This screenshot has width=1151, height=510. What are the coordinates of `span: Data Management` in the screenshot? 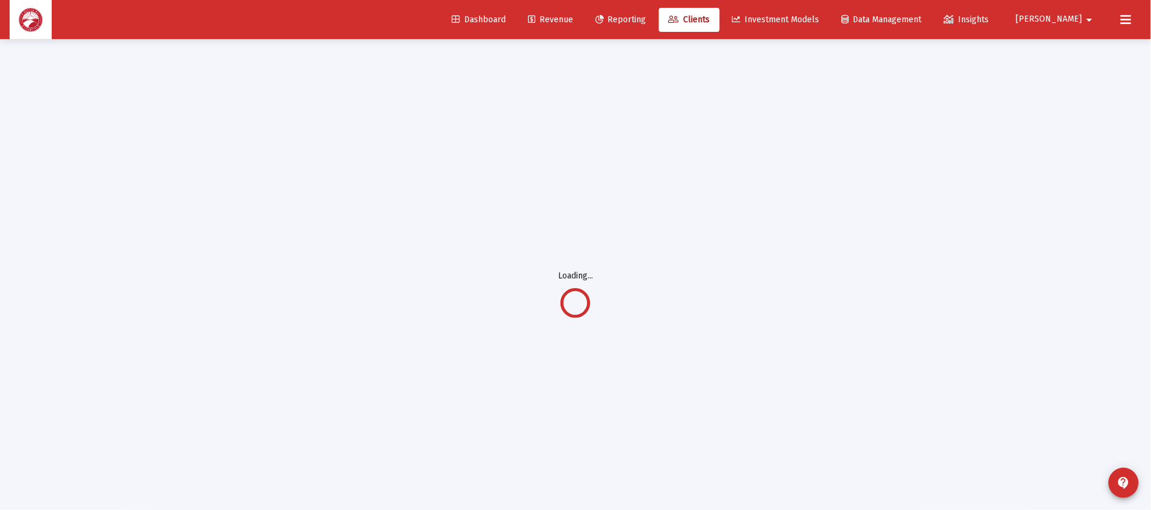 It's located at (882, 19).